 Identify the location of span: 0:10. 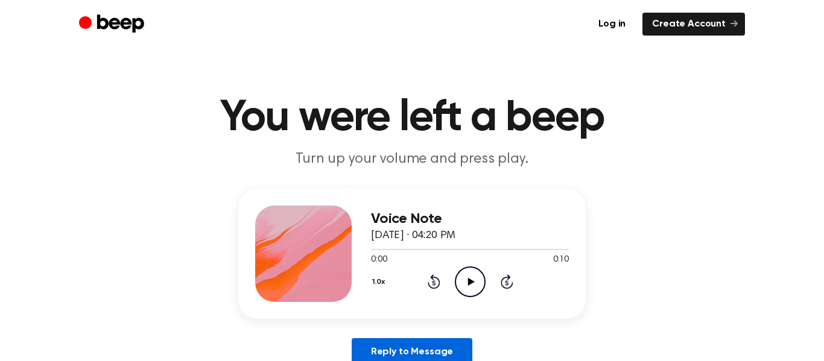
(561, 260).